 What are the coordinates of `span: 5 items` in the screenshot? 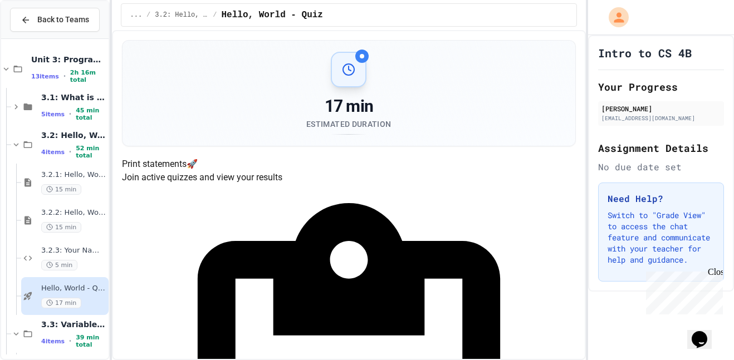 It's located at (53, 114).